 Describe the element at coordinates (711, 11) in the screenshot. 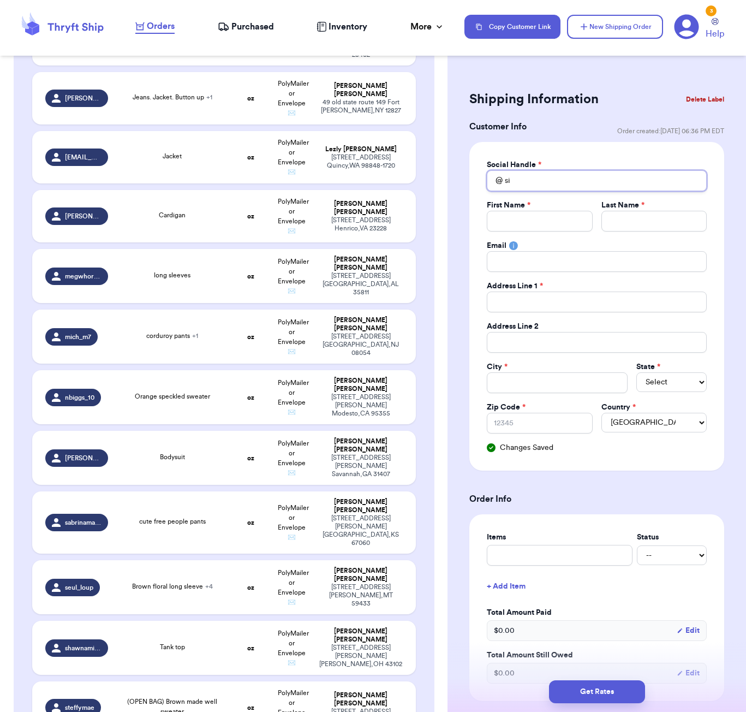

I see `div: 3` at that location.